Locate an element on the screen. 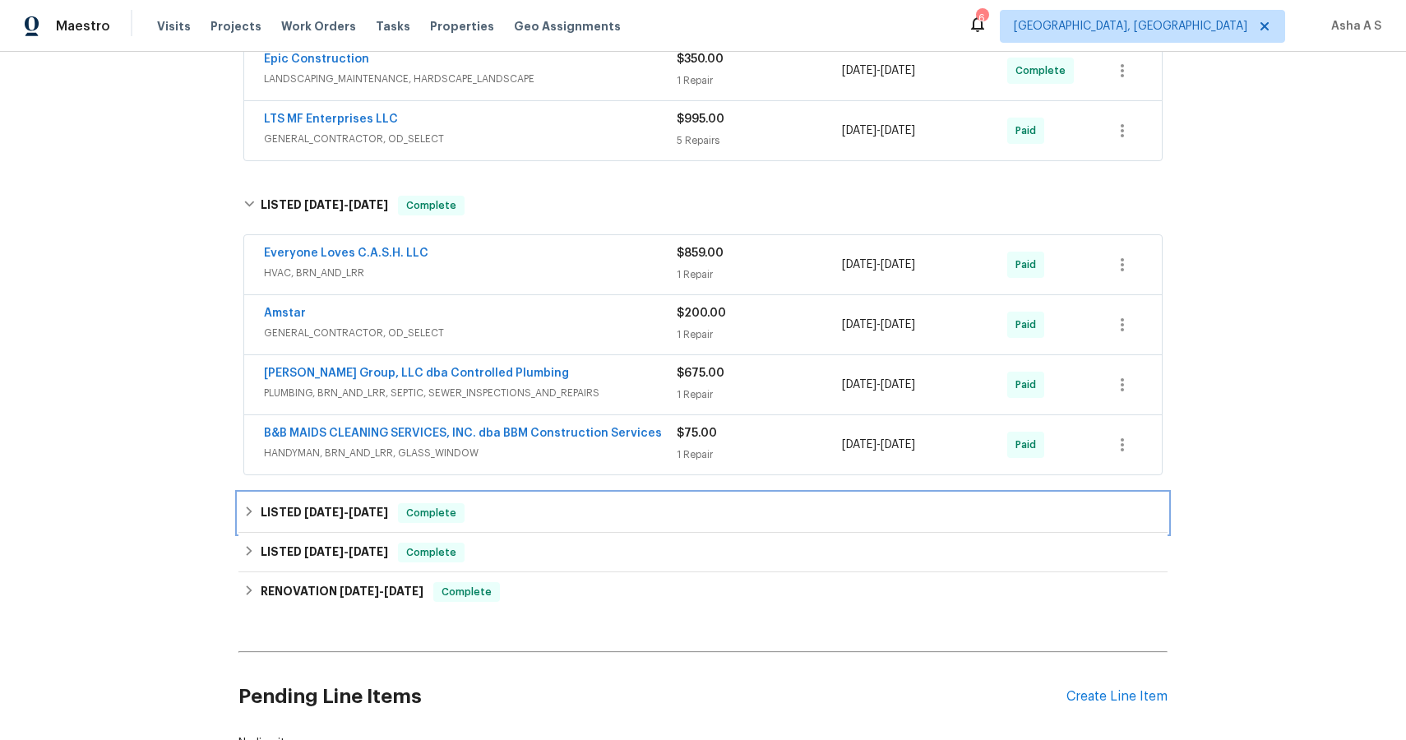 The image size is (1406, 740). span: $200.00 is located at coordinates (701, 313).